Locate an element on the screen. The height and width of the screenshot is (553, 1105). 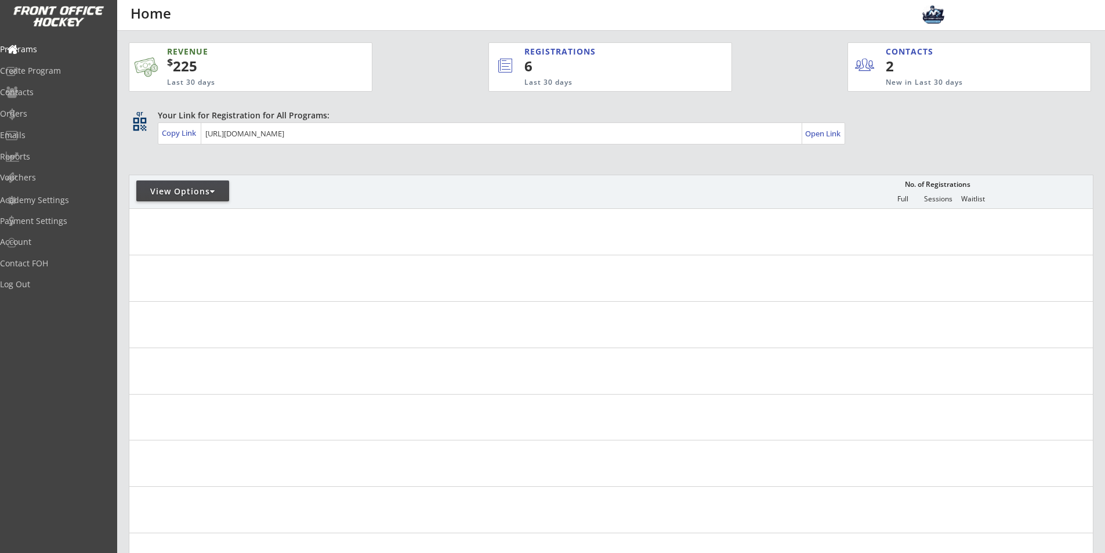
div: Copy Link is located at coordinates (180, 133).